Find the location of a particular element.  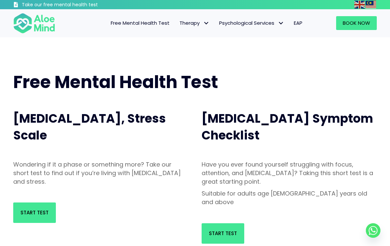

span: EAP is located at coordinates (298, 23).